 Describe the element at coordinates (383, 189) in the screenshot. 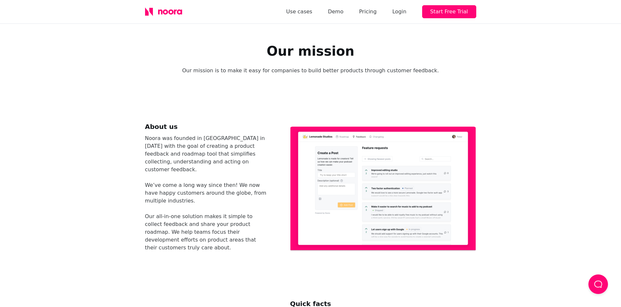

I see `img: portal.png` at that location.